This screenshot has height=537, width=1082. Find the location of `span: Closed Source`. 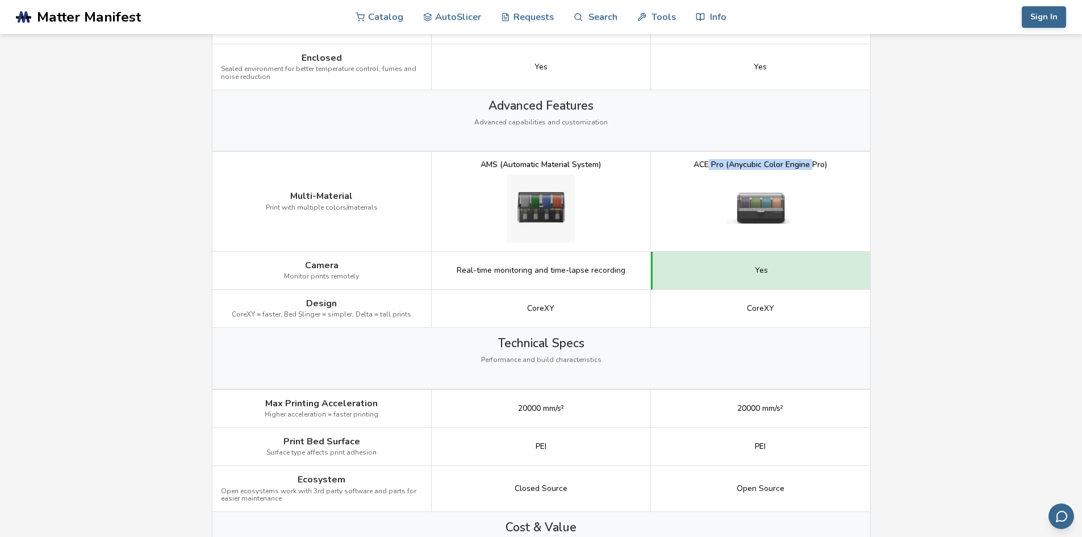

span: Closed Source is located at coordinates (541, 489).